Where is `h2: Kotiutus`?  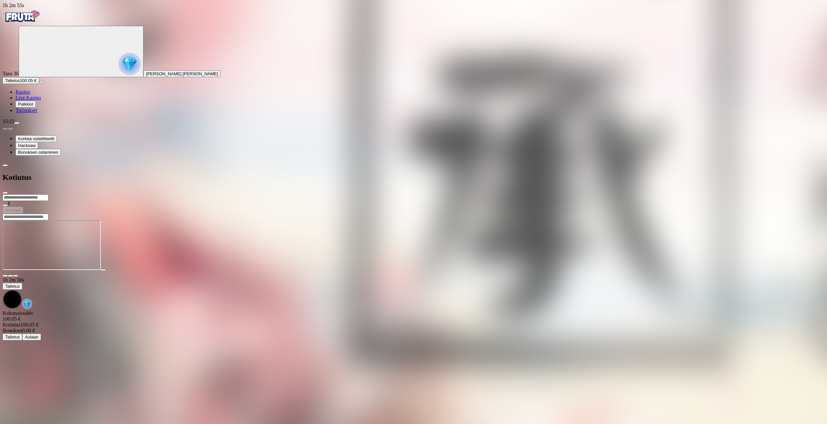
h2: Kotiutus is located at coordinates (414, 177).